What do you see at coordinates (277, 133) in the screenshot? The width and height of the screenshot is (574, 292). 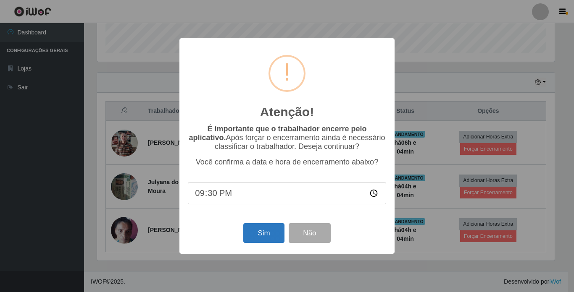 I see `b: É importante que o trabalhador encerre pelo aplicativo.` at bounding box center [277, 133].